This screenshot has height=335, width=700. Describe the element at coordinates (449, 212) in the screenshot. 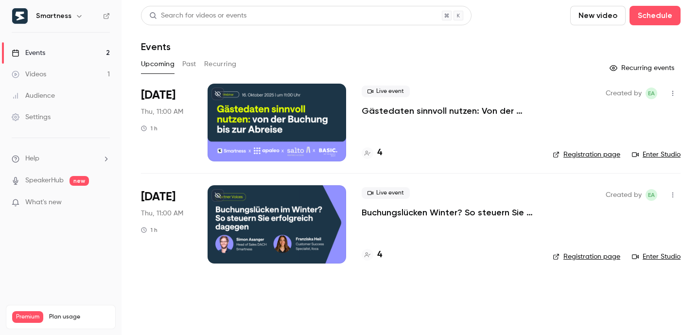

I see `p: Buchungslücken Winter? So steuern Sie erfolgreich dagegen` at that location.